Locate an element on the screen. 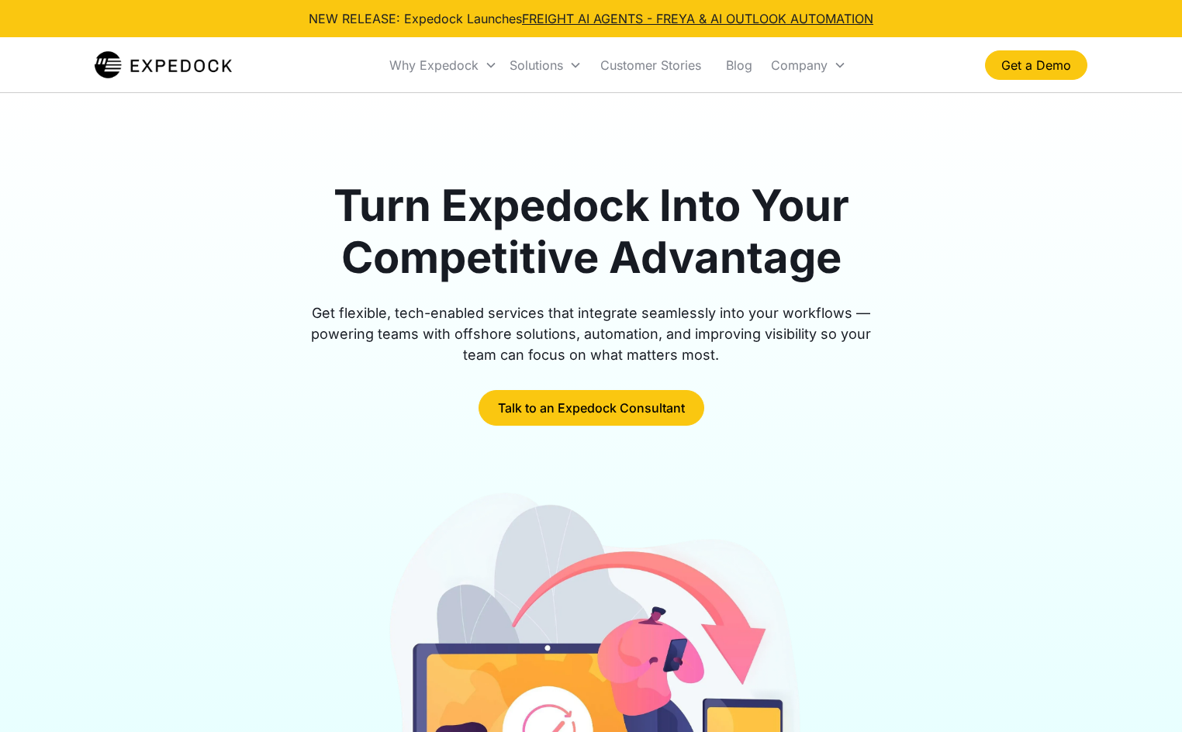 This screenshot has height=732, width=1182. div: NEW RELEASE: Expedock Launches is located at coordinates (591, 19).